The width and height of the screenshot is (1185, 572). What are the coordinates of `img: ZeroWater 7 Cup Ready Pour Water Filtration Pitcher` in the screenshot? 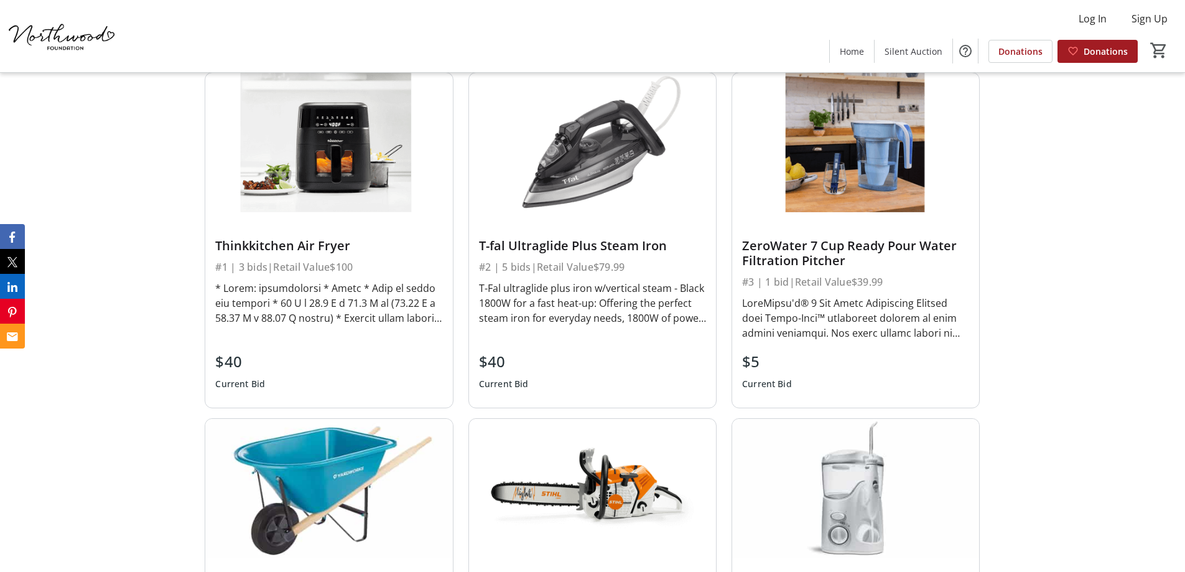 It's located at (856, 142).